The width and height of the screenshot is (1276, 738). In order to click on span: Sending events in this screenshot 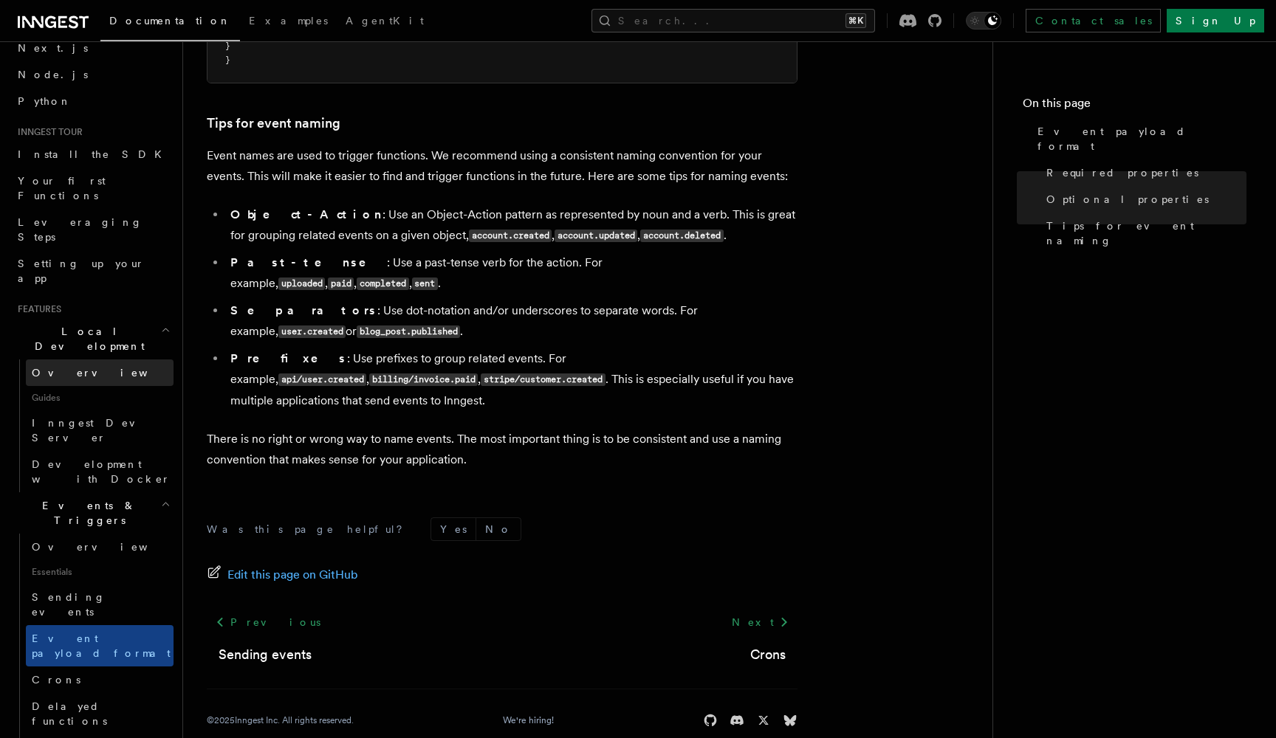, I will do `click(69, 605)`.